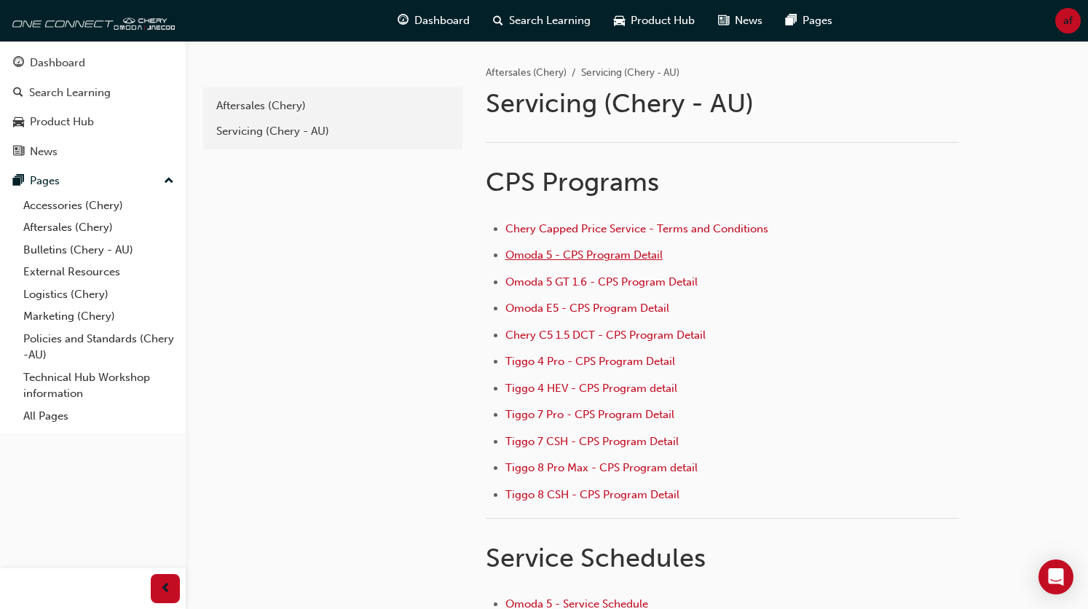 This screenshot has height=609, width=1088. I want to click on span: News, so click(748, 20).